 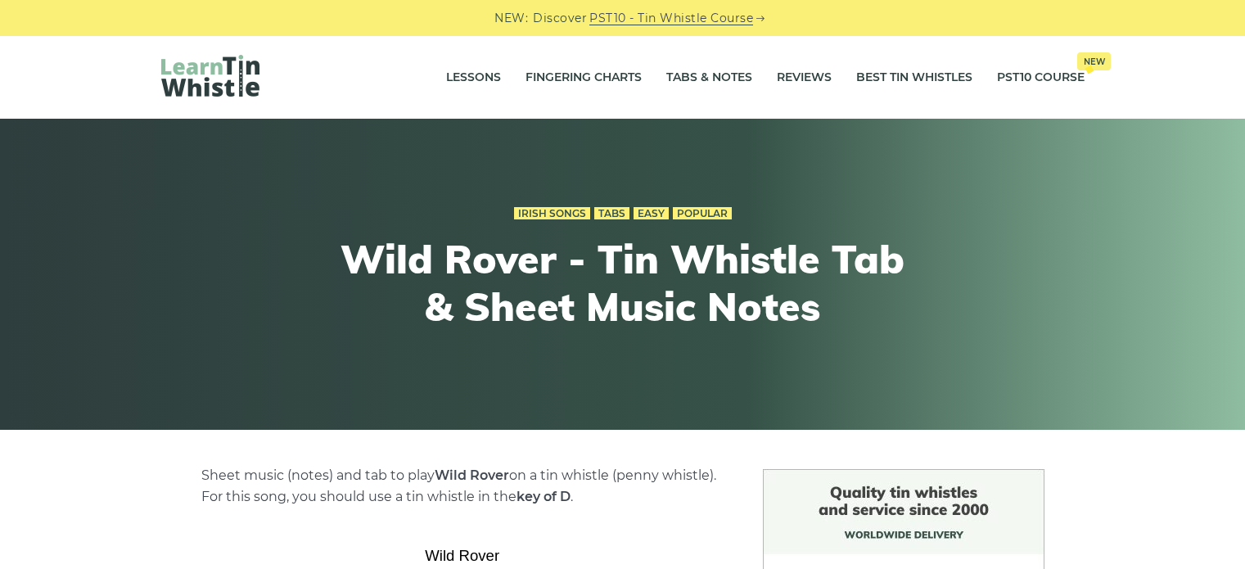 What do you see at coordinates (583, 78) in the screenshot?
I see `a: Fingering Charts` at bounding box center [583, 78].